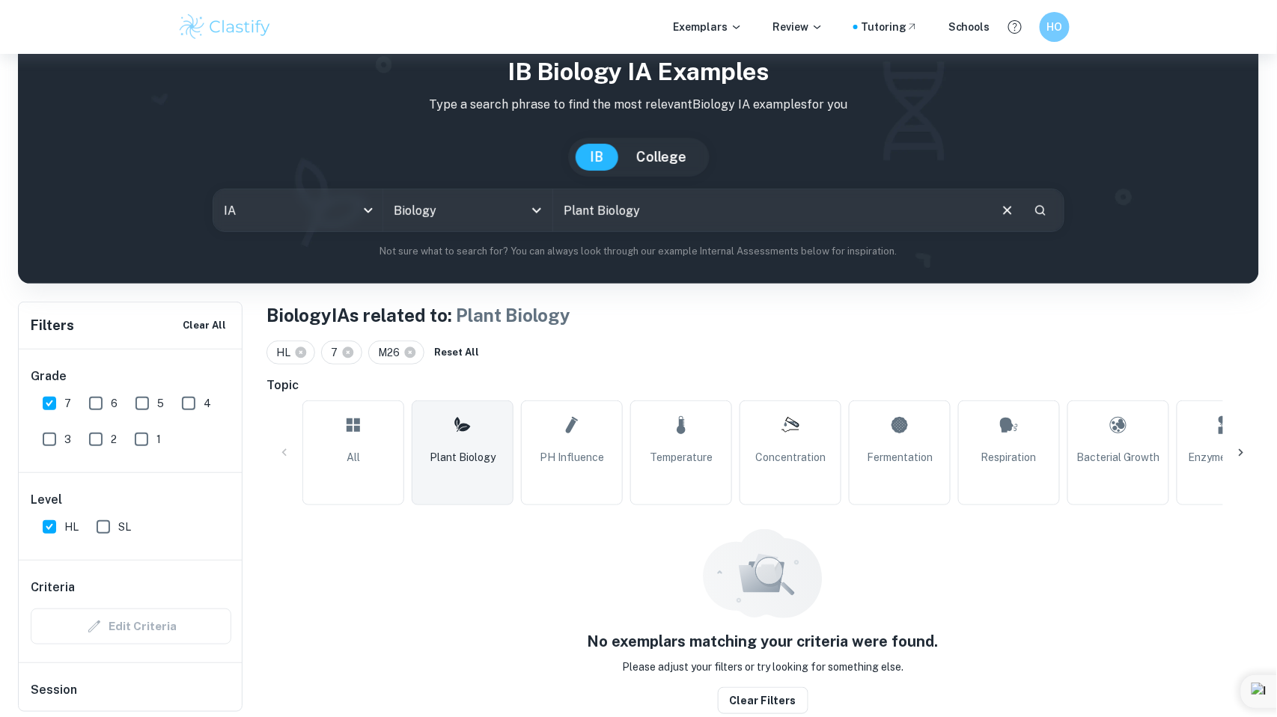  What do you see at coordinates (970, 27) in the screenshot?
I see `div: Schools` at bounding box center [970, 27].